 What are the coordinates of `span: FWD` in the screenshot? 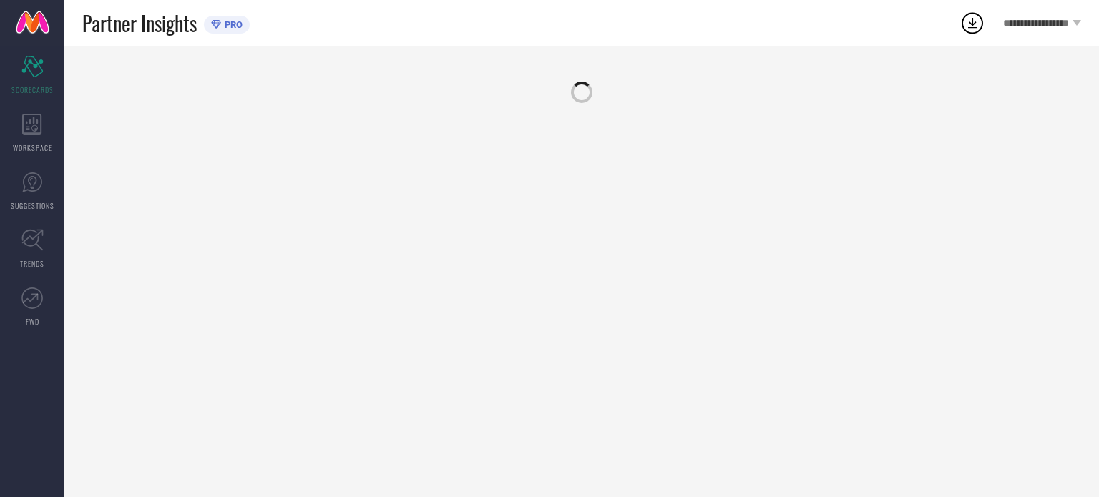 It's located at (32, 321).